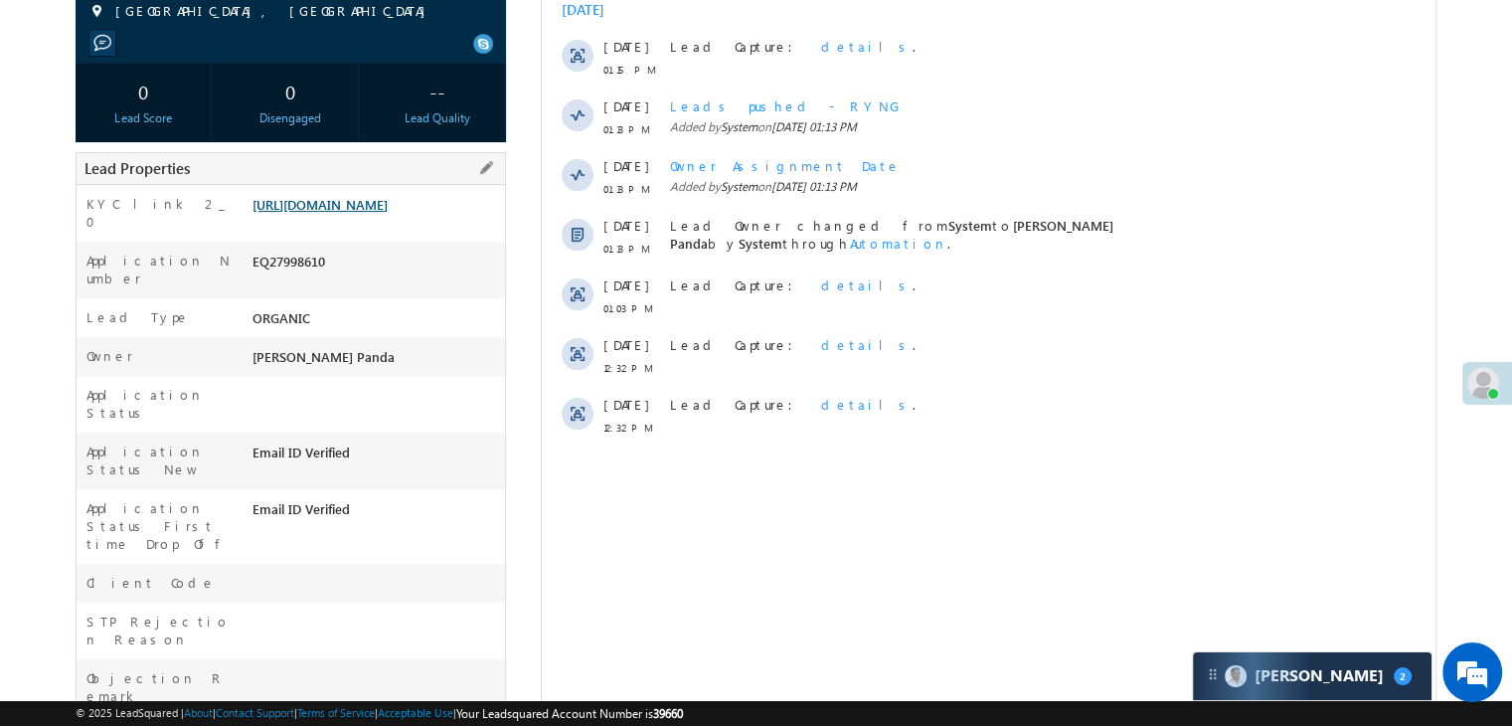 The height and width of the screenshot is (726, 1512). I want to click on label: Application Number, so click(159, 269).